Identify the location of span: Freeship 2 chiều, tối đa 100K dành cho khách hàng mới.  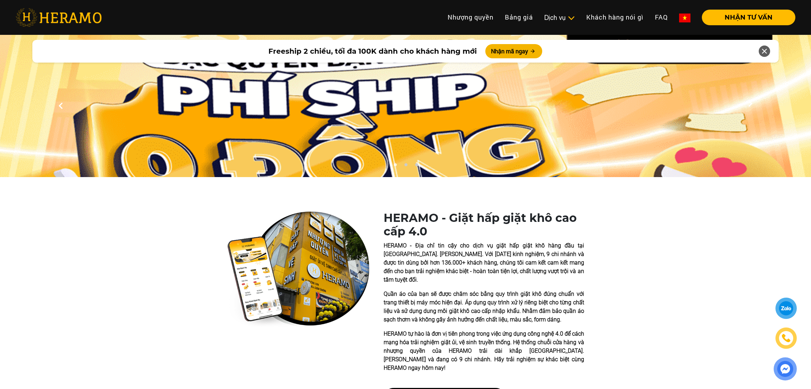
(373, 51).